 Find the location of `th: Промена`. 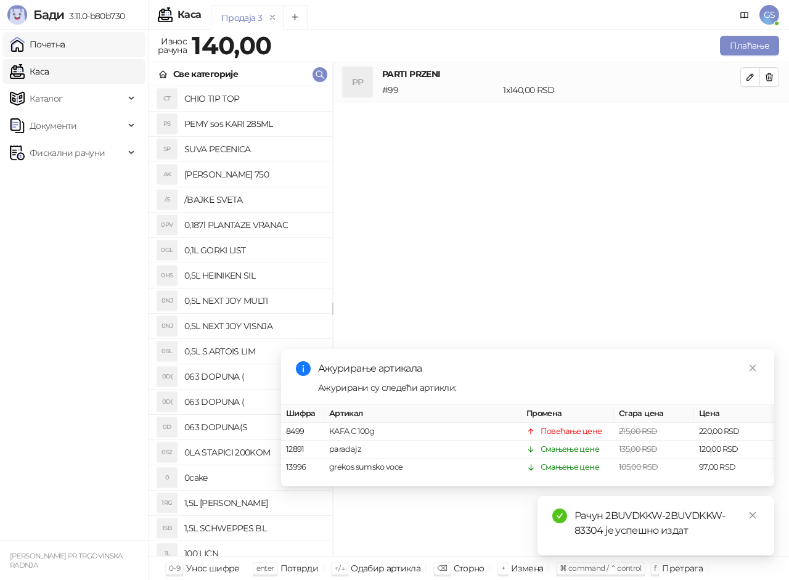

th: Промена is located at coordinates (568, 414).